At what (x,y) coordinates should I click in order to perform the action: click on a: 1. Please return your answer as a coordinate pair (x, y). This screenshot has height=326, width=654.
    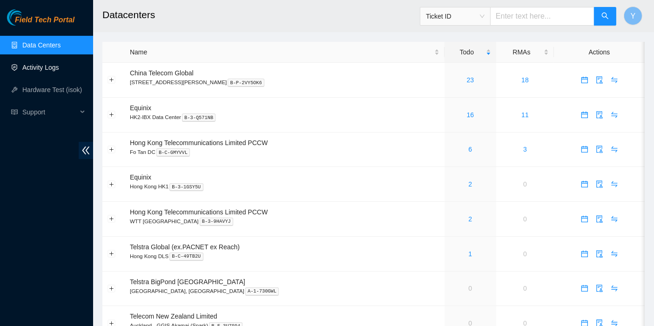
    Looking at the image, I should click on (471, 254).